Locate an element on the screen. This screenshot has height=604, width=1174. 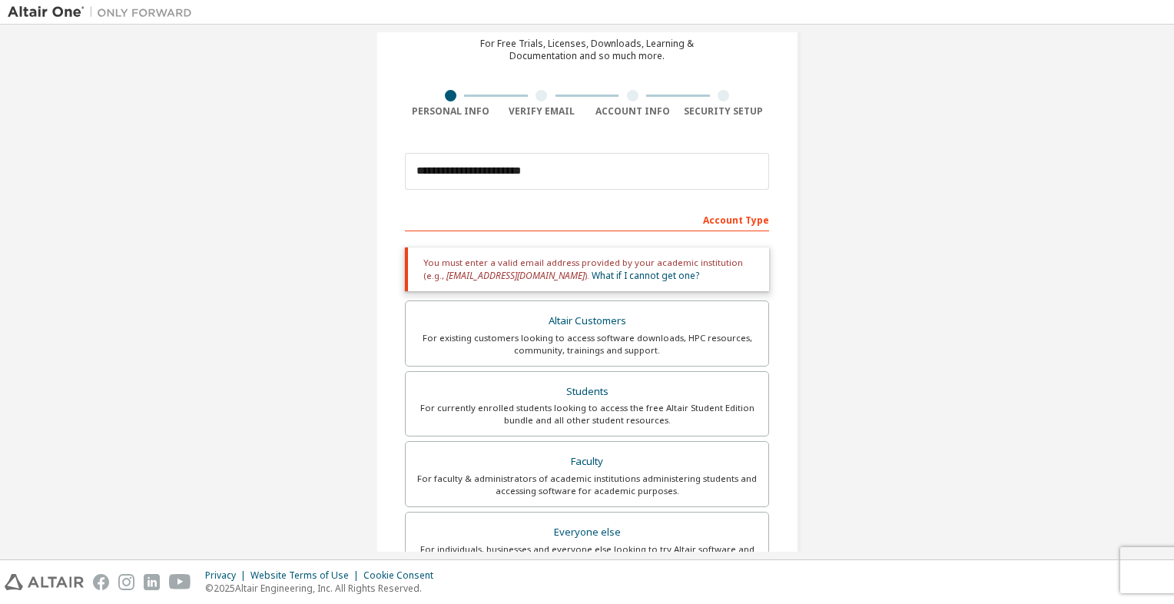
div: You must enter a valid email address provided by your academic institution (e.g., ). is located at coordinates (587, 269).